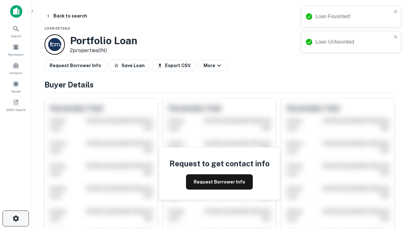  What do you see at coordinates (16, 68) in the screenshot?
I see `div: Contacts` at bounding box center [16, 68].